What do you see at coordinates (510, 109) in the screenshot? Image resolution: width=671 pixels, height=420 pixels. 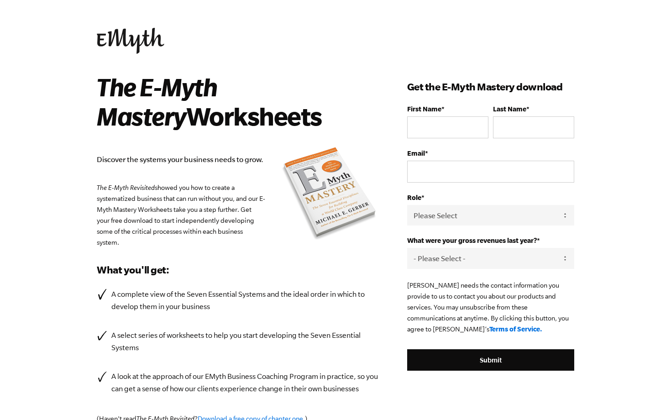 I see `span: Last Name` at bounding box center [510, 109].